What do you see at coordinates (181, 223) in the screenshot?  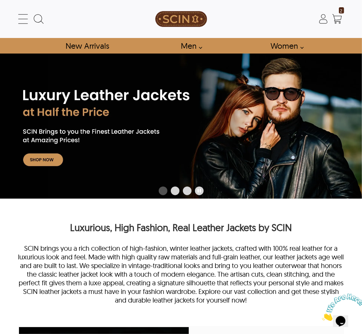 I see `h2: Luxurious, High Fashion, Real Leather Jackets by SCIN` at bounding box center [181, 223].